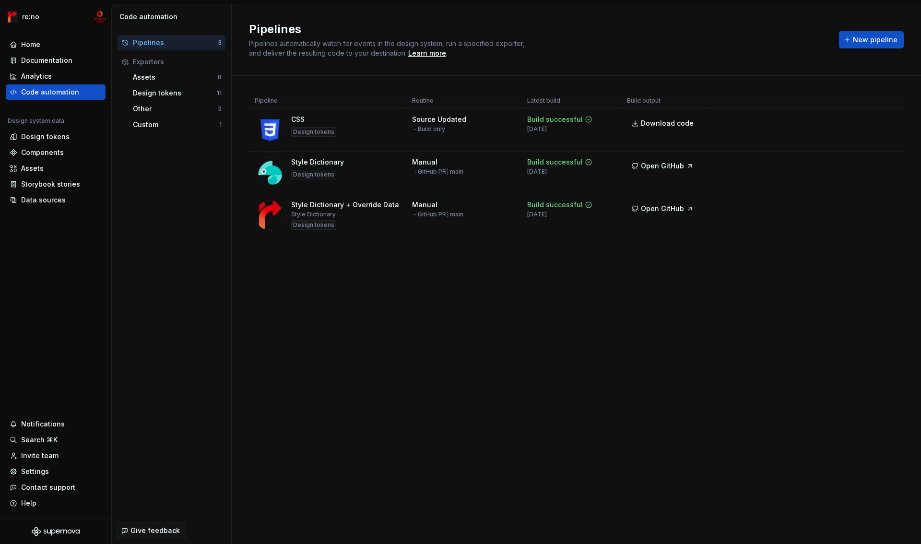 Image resolution: width=921 pixels, height=544 pixels. Describe the element at coordinates (56, 200) in the screenshot. I see `a: Data sources` at that location.